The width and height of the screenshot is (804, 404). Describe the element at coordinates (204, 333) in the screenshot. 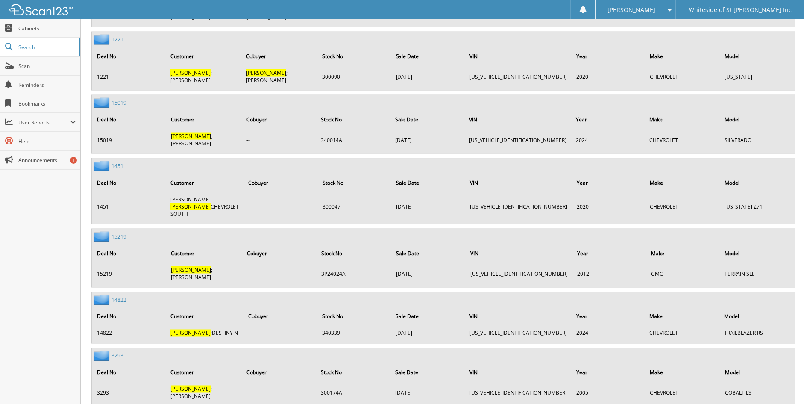

I see `td: ;DESTINY N` at that location.